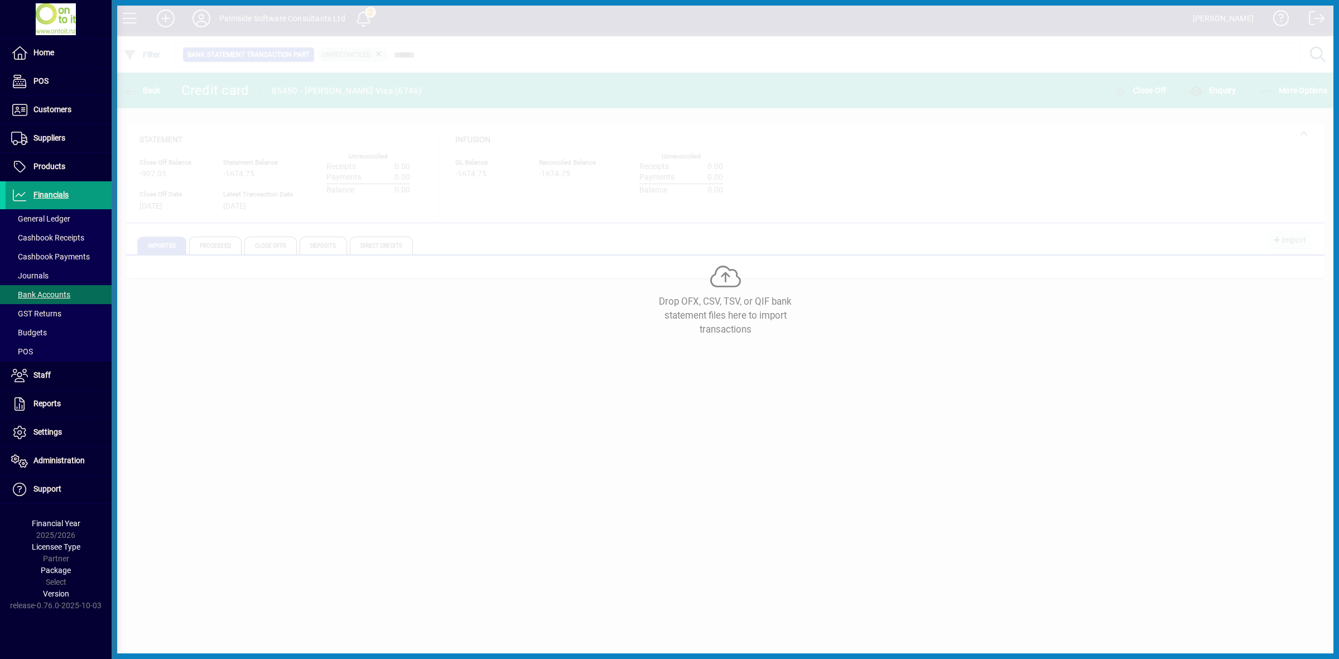 This screenshot has width=1339, height=659. What do you see at coordinates (49, 166) in the screenshot?
I see `span: Products` at bounding box center [49, 166].